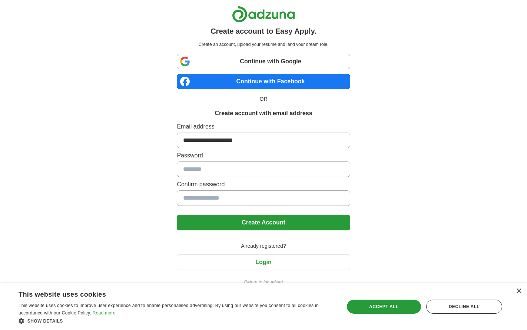  I want to click on a: Login, so click(263, 262).